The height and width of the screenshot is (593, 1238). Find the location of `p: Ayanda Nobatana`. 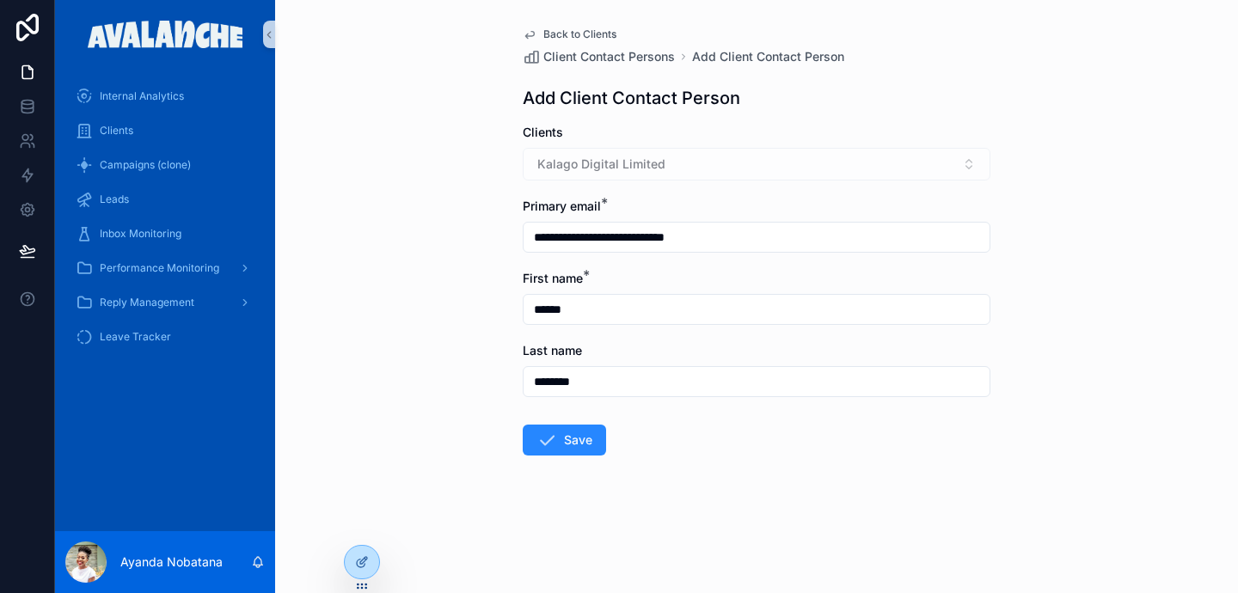

p: Ayanda Nobatana is located at coordinates (171, 562).